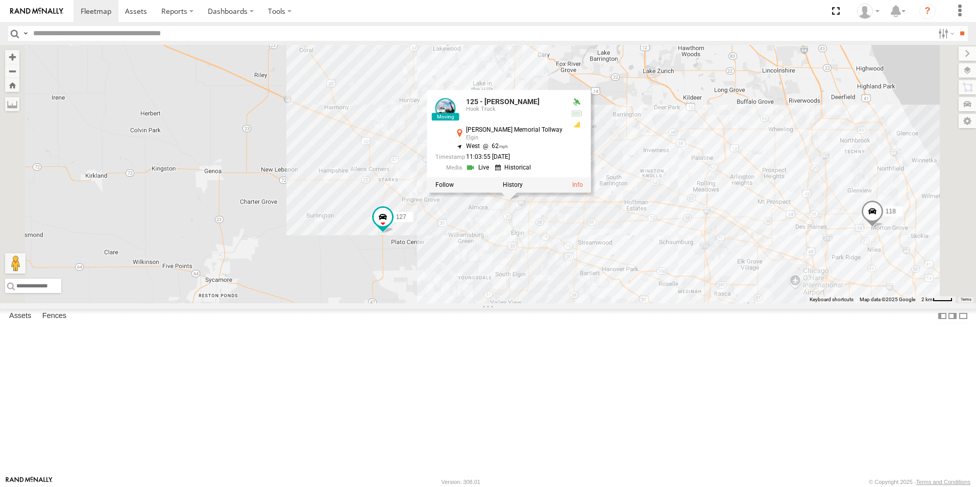 The image size is (976, 487). I want to click on a: Terms and Conditions, so click(944, 482).